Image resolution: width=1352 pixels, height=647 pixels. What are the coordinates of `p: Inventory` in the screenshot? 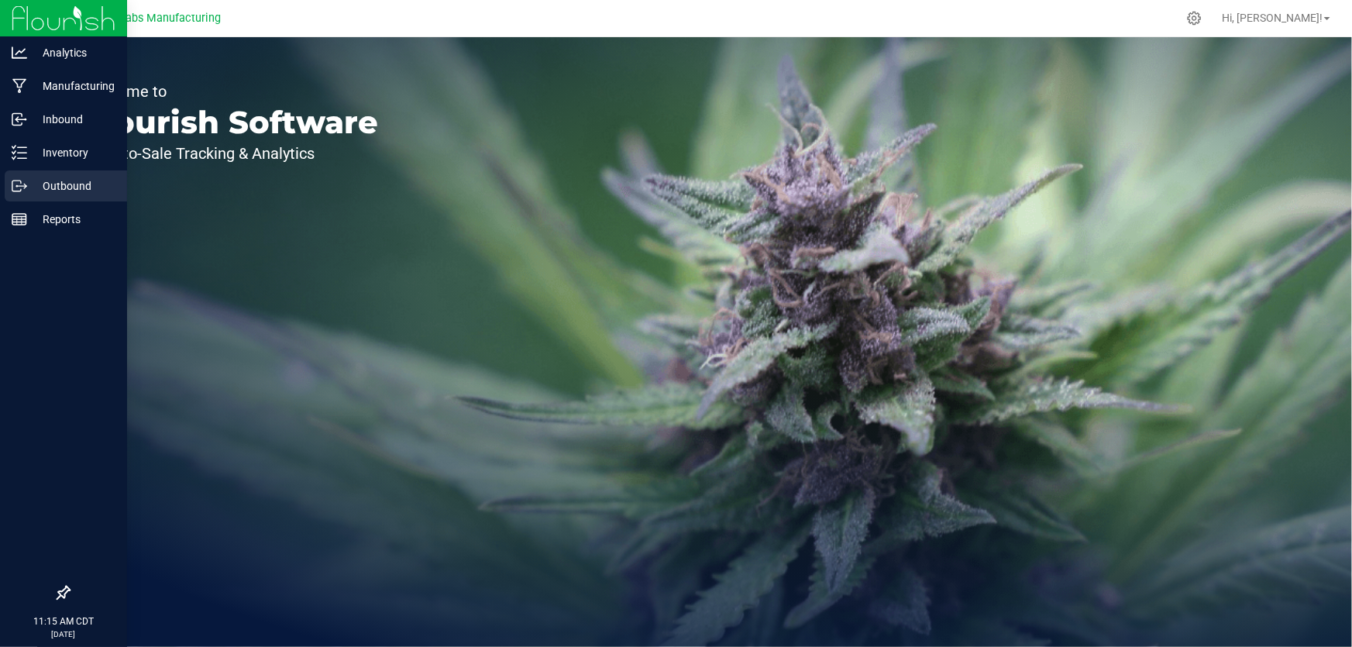 It's located at (74, 153).